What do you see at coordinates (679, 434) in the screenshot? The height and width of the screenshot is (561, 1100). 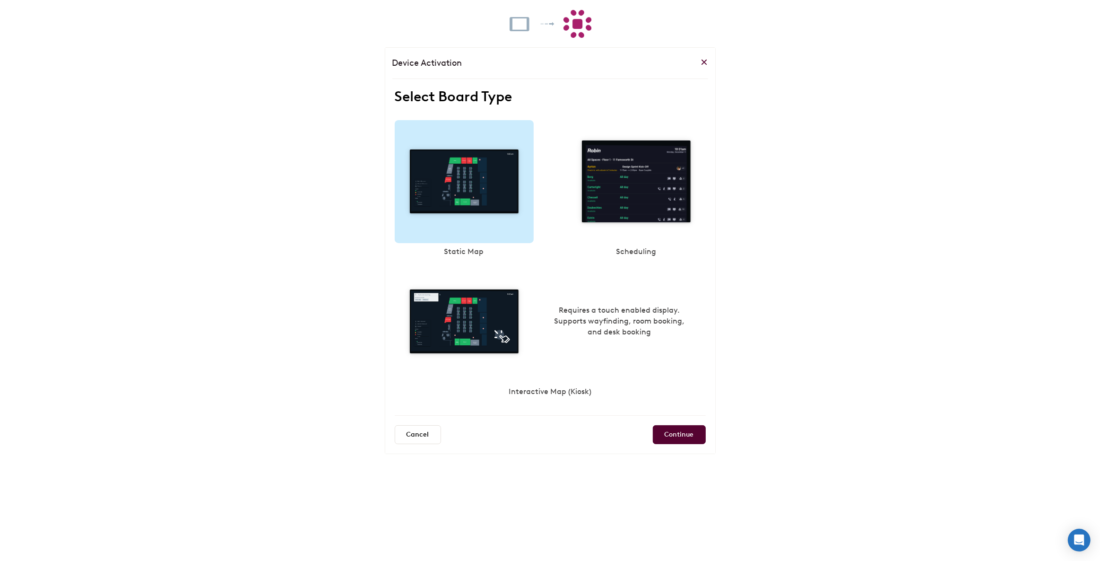 I see `input: Continue` at bounding box center [679, 434].